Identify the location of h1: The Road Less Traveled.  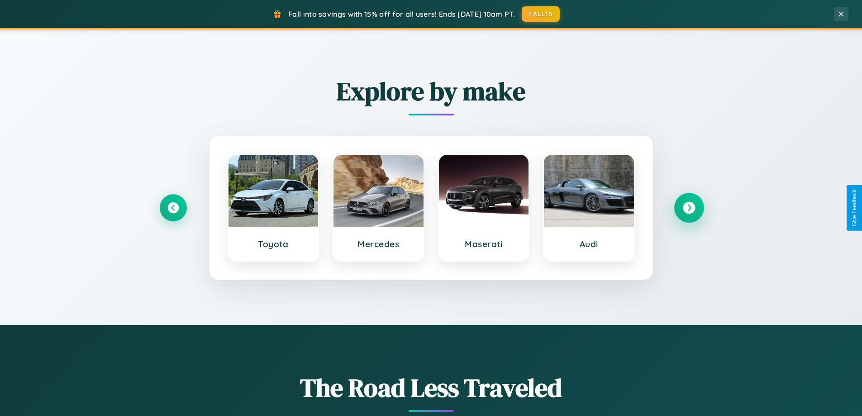
(431, 387).